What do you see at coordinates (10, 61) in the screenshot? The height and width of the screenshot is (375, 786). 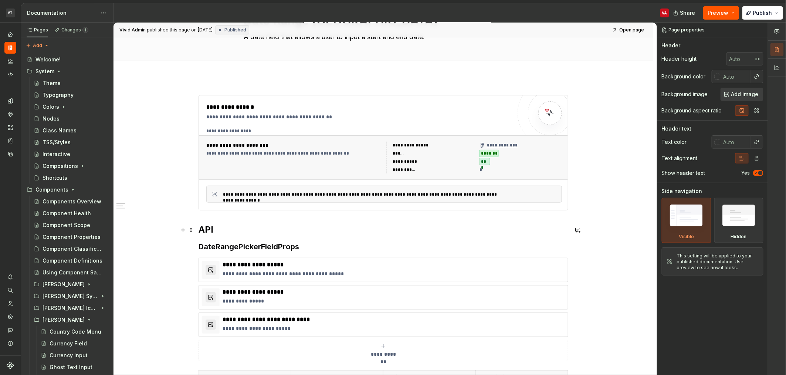 I see `div: Analytics` at bounding box center [10, 61].